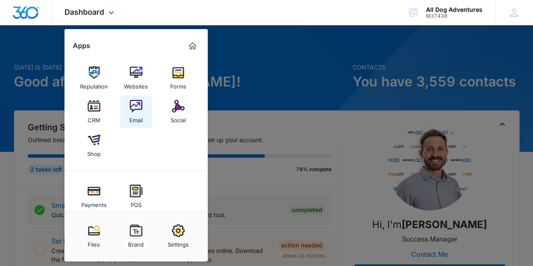 This screenshot has height=266, width=533. Describe the element at coordinates (136, 112) in the screenshot. I see `a: Email` at that location.